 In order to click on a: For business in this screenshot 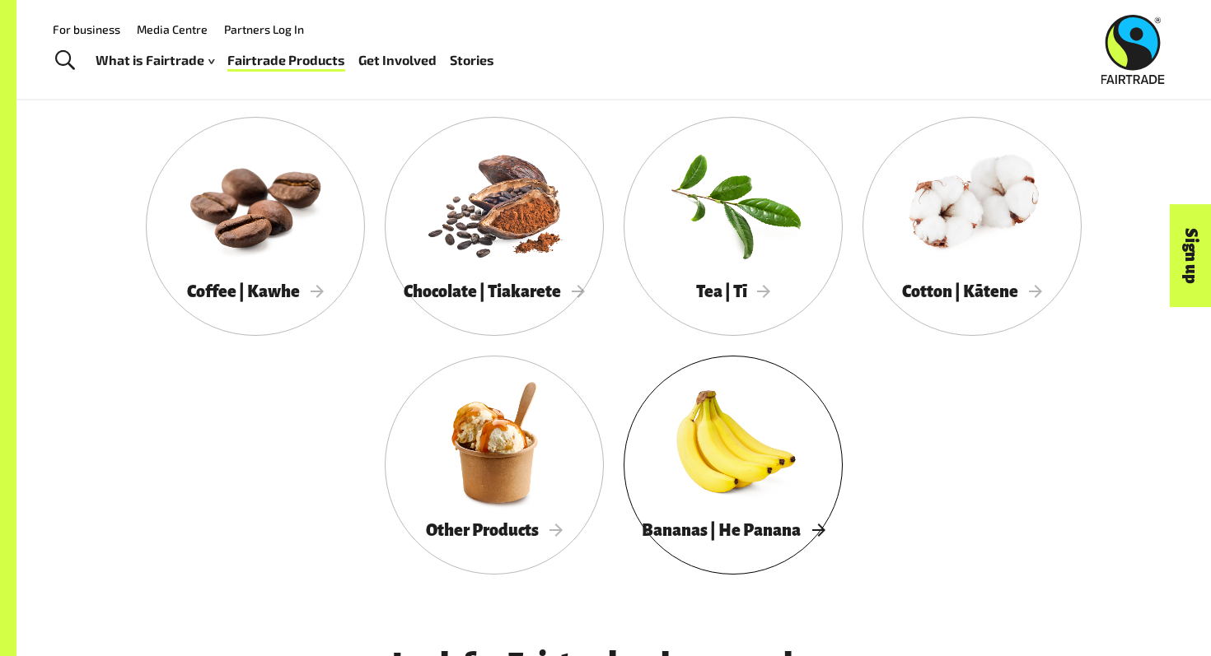, I will do `click(86, 29)`.